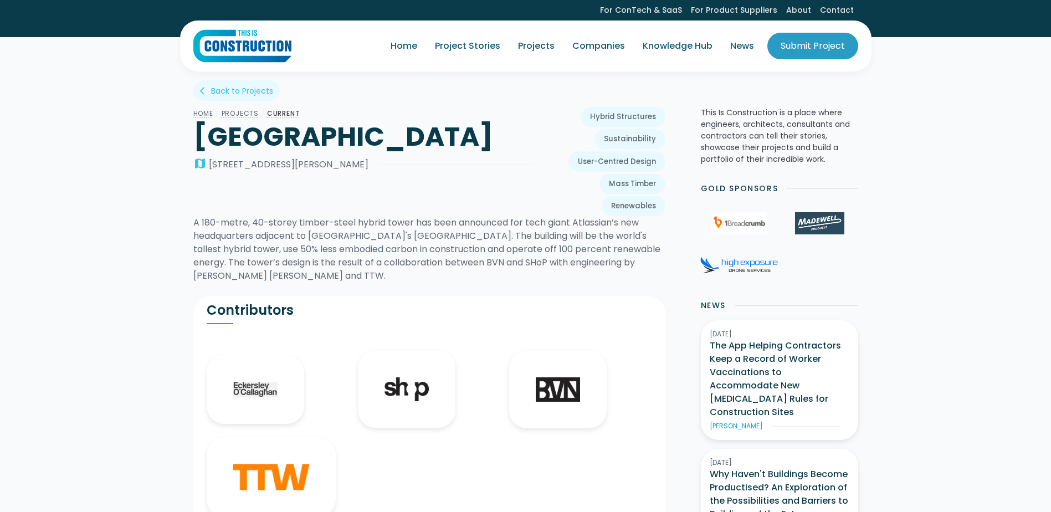 This screenshot has width=1051, height=512. Describe the element at coordinates (713, 305) in the screenshot. I see `h2: News` at that location.